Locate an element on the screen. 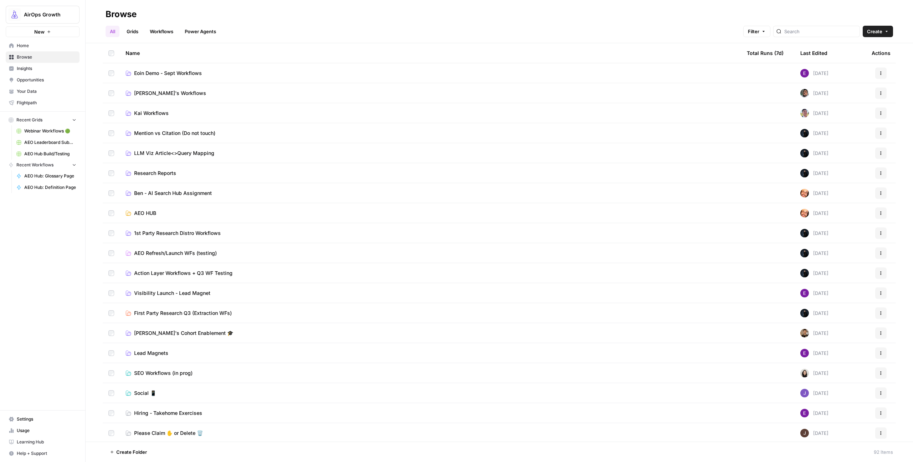  span: Help + Support is located at coordinates (46, 453).